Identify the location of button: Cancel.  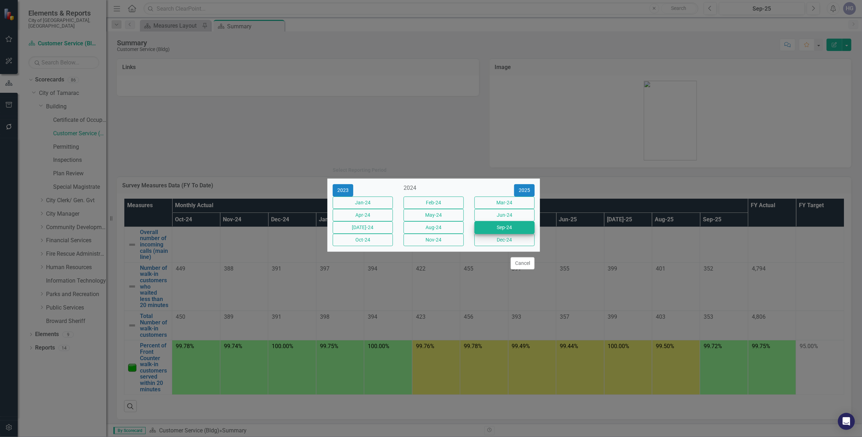
(522, 263).